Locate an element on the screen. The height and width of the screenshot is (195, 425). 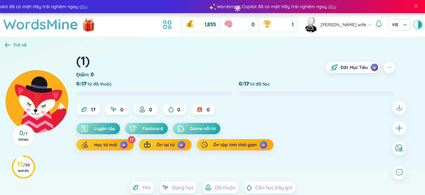
a: Trở về is located at coordinates (16, 46).